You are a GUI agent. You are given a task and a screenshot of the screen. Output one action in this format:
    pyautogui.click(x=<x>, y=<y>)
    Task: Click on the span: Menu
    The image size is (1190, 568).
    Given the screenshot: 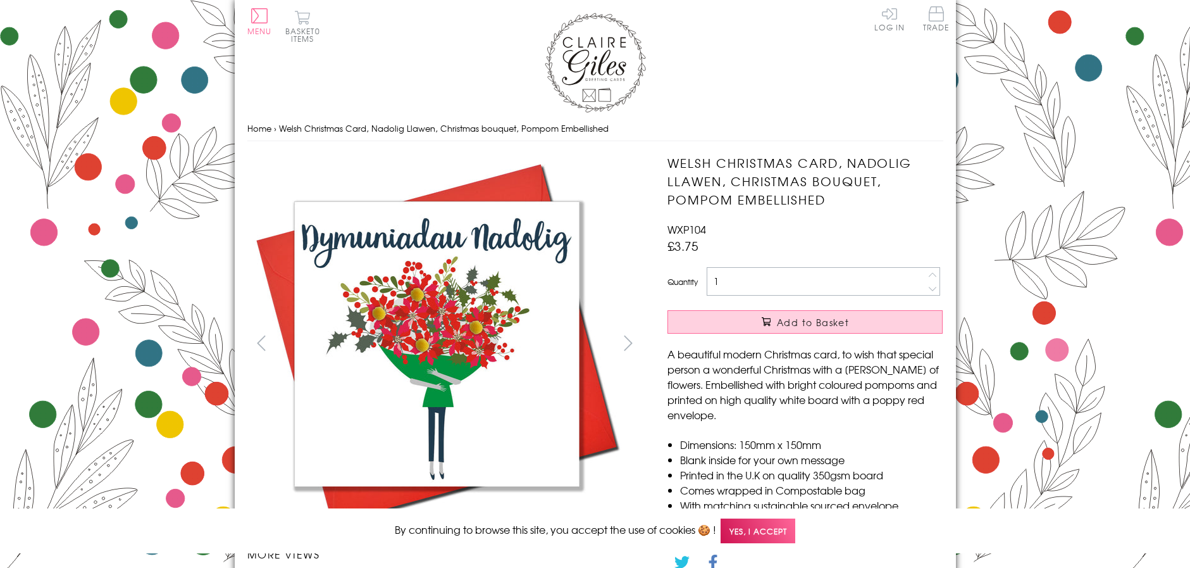 What is the action you would take?
    pyautogui.click(x=259, y=31)
    